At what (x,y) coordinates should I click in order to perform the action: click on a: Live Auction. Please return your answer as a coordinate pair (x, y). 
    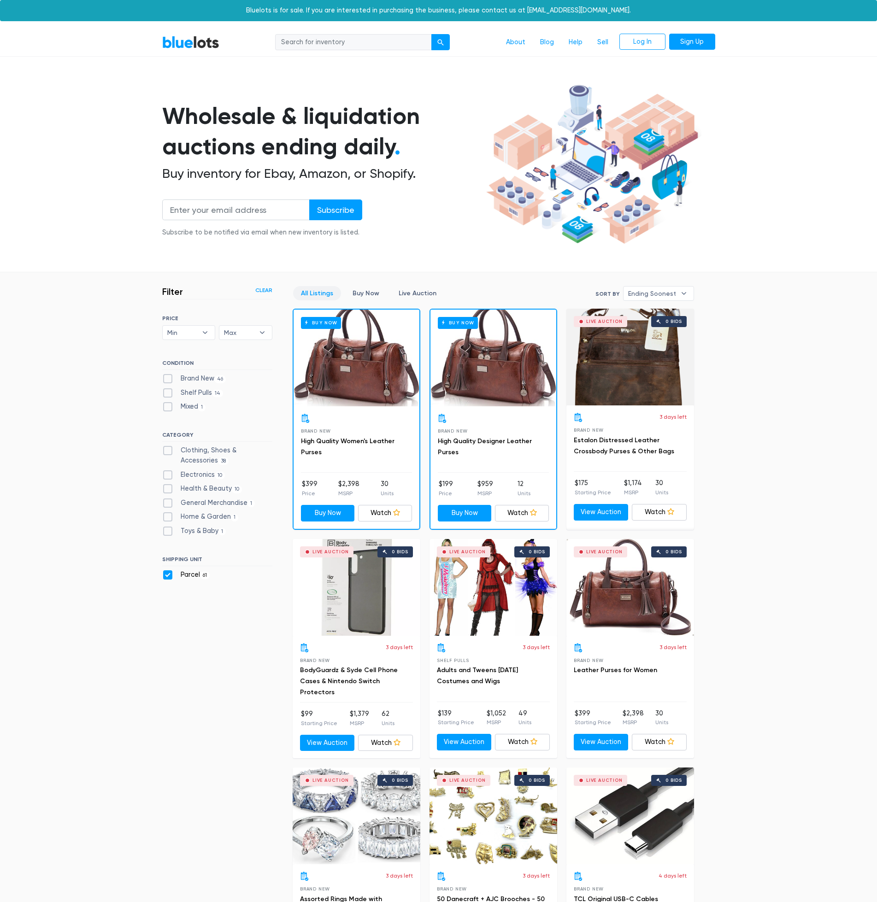
    Looking at the image, I should click on (417, 293).